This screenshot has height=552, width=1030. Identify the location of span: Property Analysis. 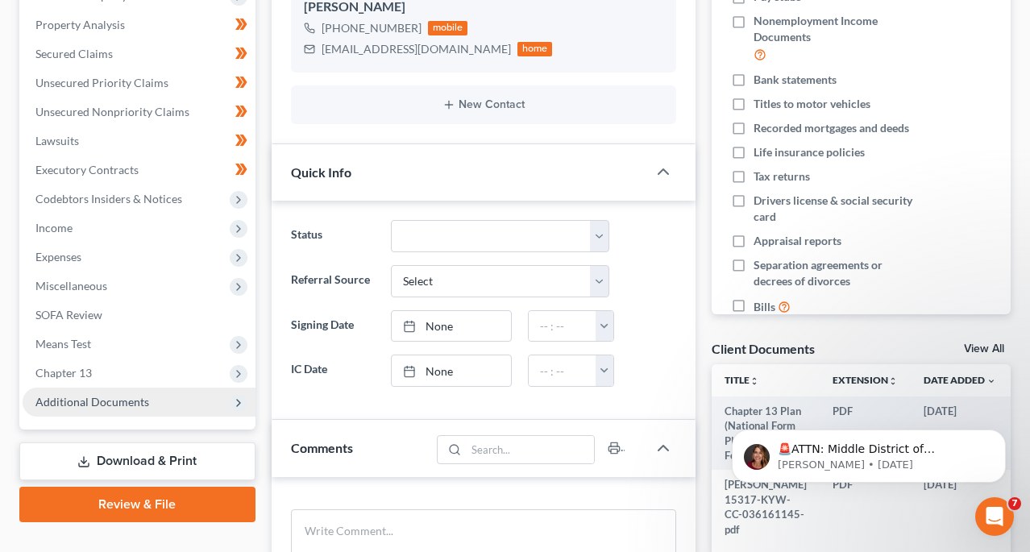
(80, 24).